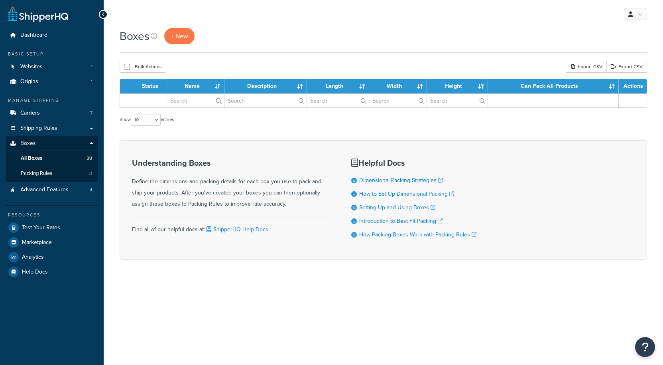 The height and width of the screenshot is (365, 663). What do you see at coordinates (52, 128) in the screenshot?
I see `a: Shipping Rules` at bounding box center [52, 128].